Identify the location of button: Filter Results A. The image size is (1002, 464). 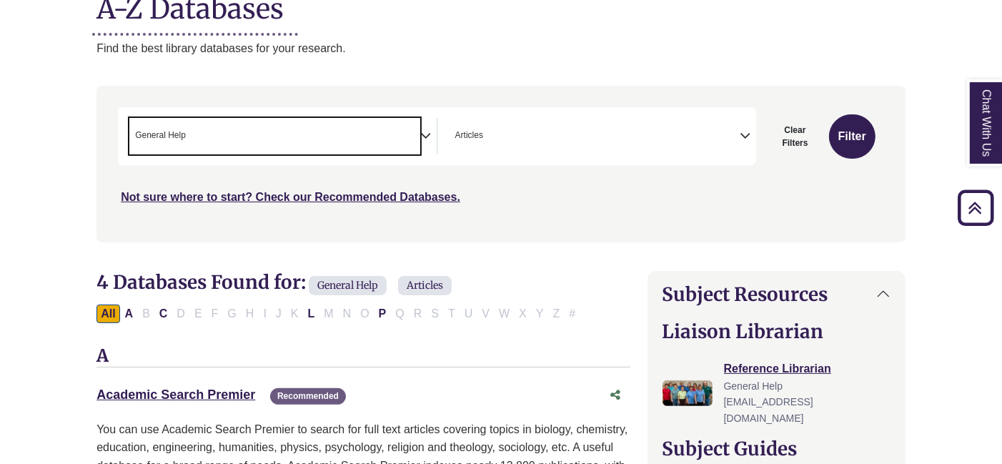
(129, 314).